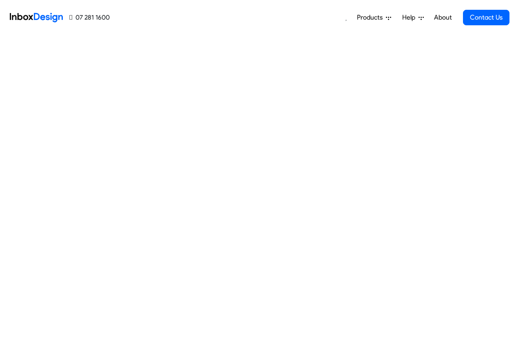  Describe the element at coordinates (410, 18) in the screenshot. I see `span: Help` at that location.